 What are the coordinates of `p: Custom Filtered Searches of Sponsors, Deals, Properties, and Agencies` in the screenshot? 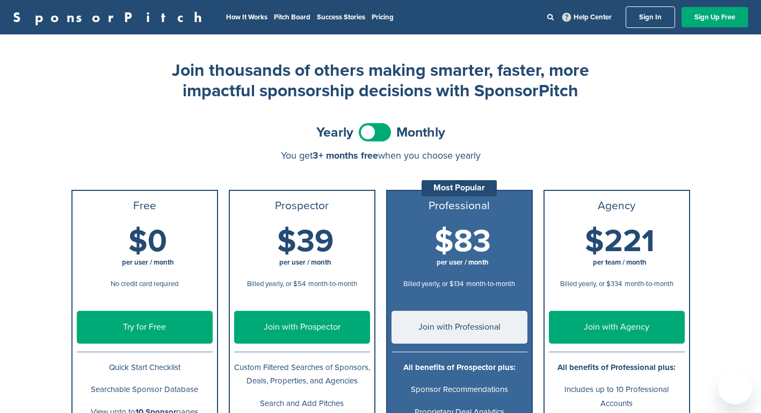 It's located at (302, 374).